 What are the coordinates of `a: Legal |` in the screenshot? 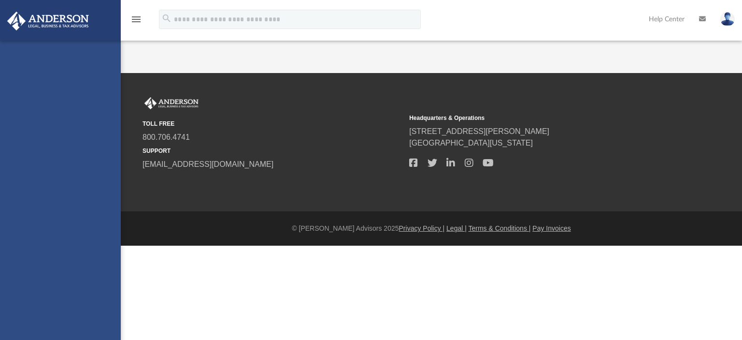 It's located at (457, 228).